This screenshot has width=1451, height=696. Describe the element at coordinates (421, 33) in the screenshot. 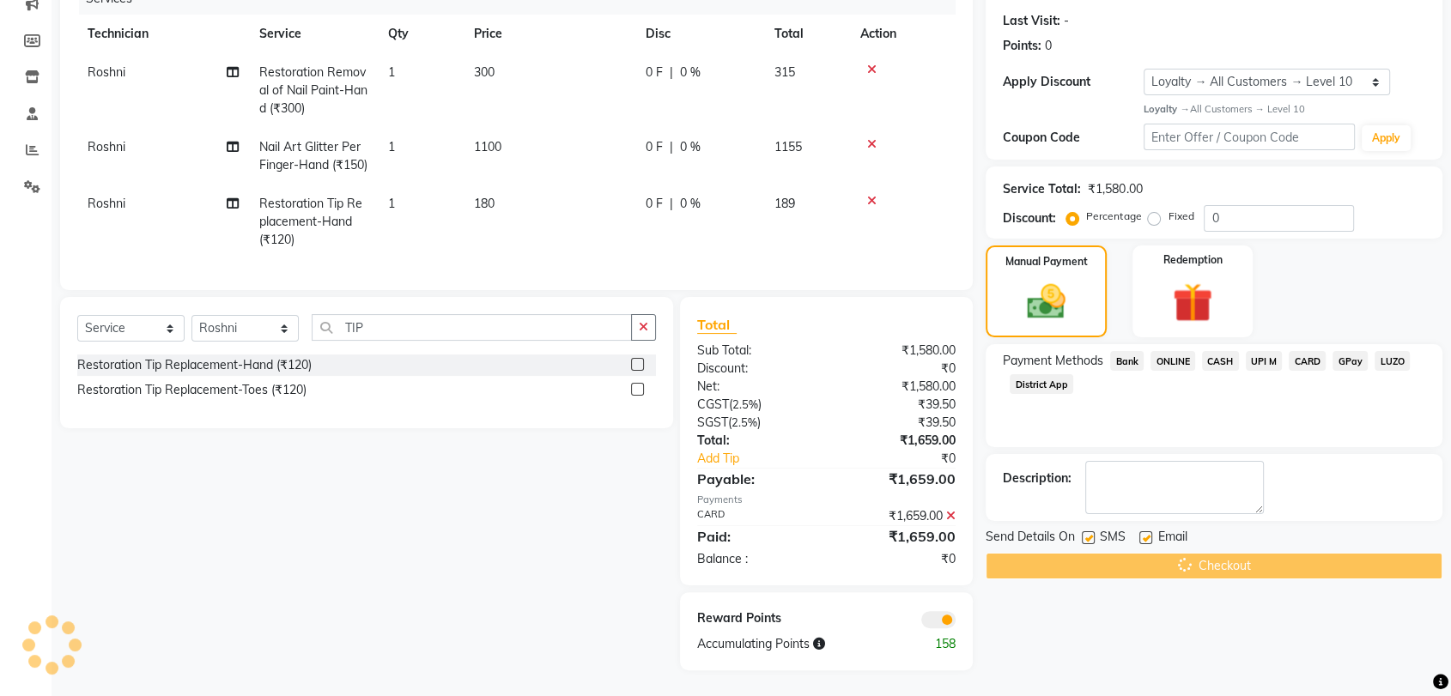

I see `th: Qty` at that location.